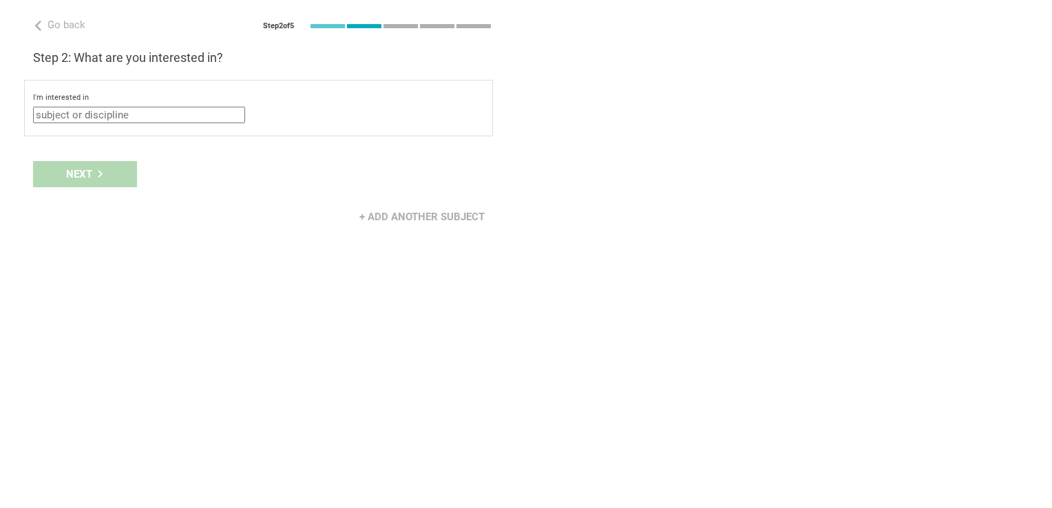 This screenshot has height=508, width=1052. What do you see at coordinates (258, 98) in the screenshot?
I see `div: I'm interested in` at bounding box center [258, 98].